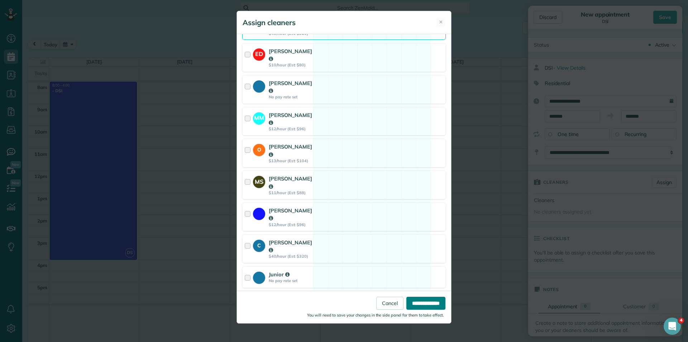 The height and width of the screenshot is (342, 688). Describe the element at coordinates (279, 274) in the screenshot. I see `strong: Junior` at that location.